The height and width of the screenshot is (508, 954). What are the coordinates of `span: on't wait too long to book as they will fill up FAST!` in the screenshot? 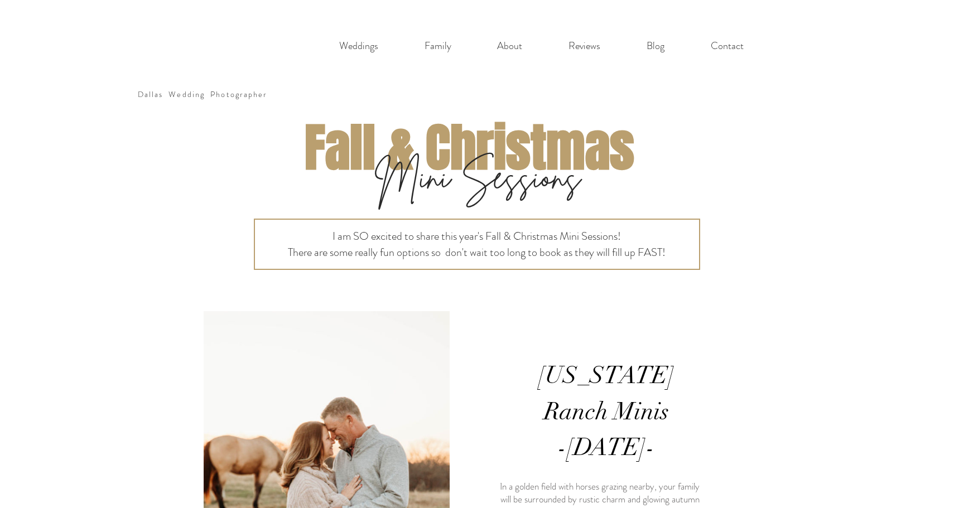 It's located at (558, 252).